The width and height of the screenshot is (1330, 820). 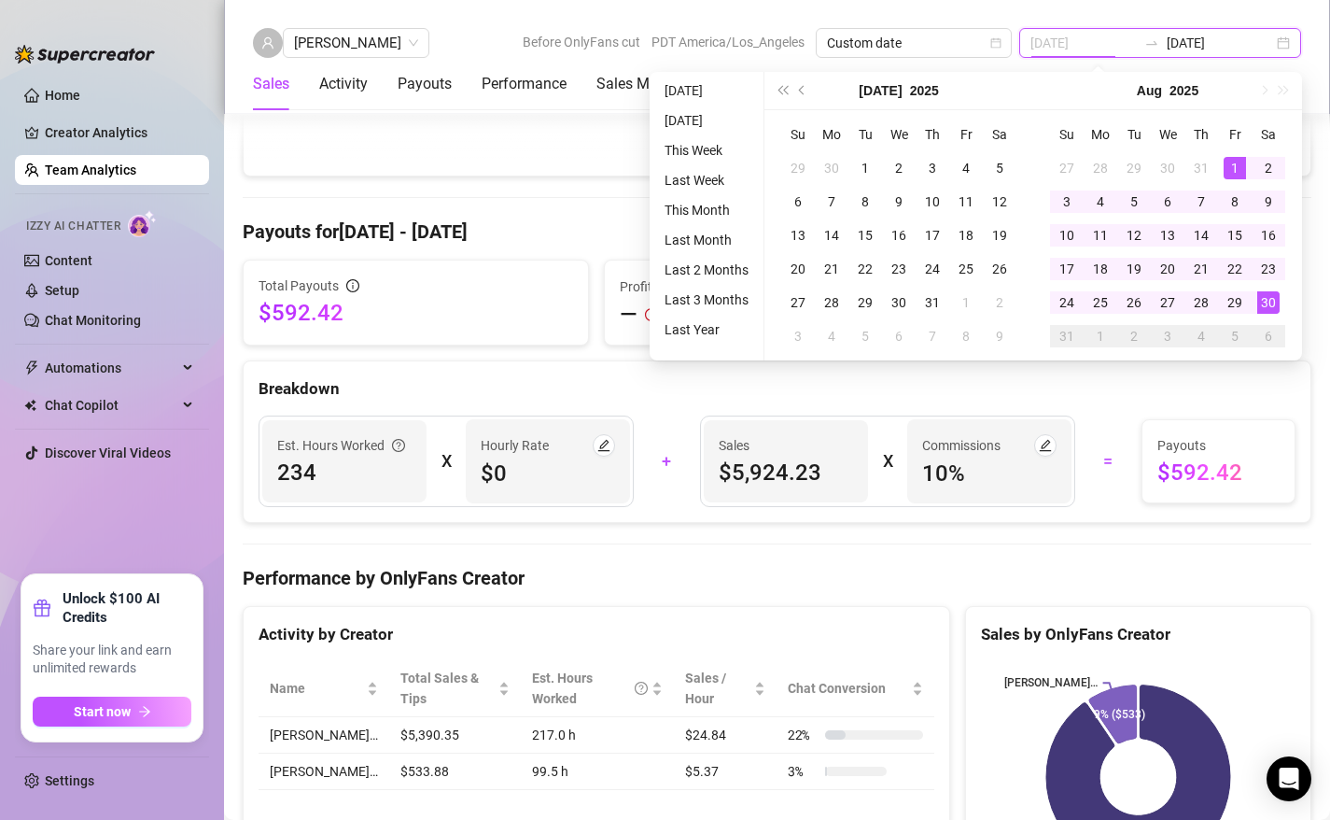 I want to click on button: Start nowarrow-right, so click(x=112, y=711).